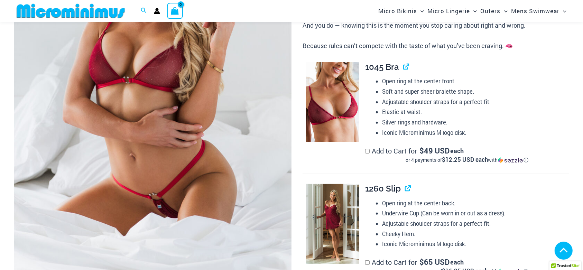  What do you see at coordinates (71, 11) in the screenshot?
I see `img: MM SHOP LOGO FLAT` at bounding box center [71, 11].